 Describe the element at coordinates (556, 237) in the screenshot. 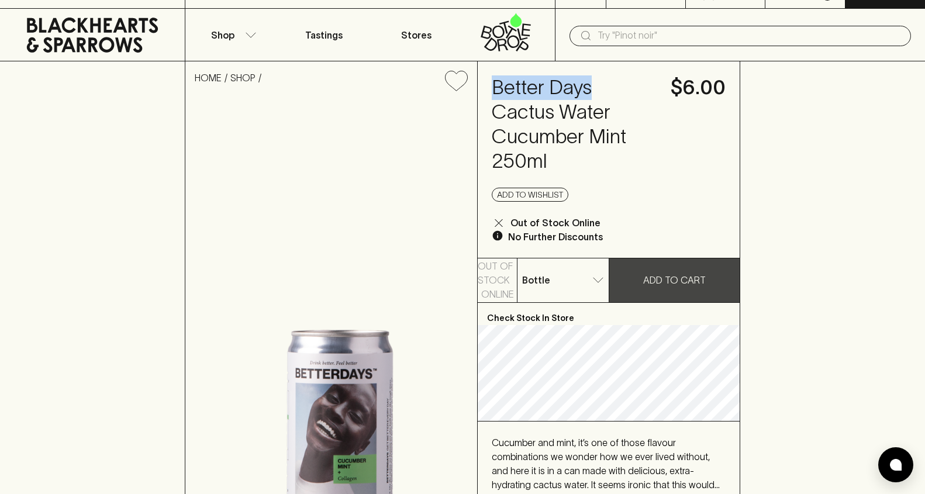

I see `p: No Further Discounts` at that location.